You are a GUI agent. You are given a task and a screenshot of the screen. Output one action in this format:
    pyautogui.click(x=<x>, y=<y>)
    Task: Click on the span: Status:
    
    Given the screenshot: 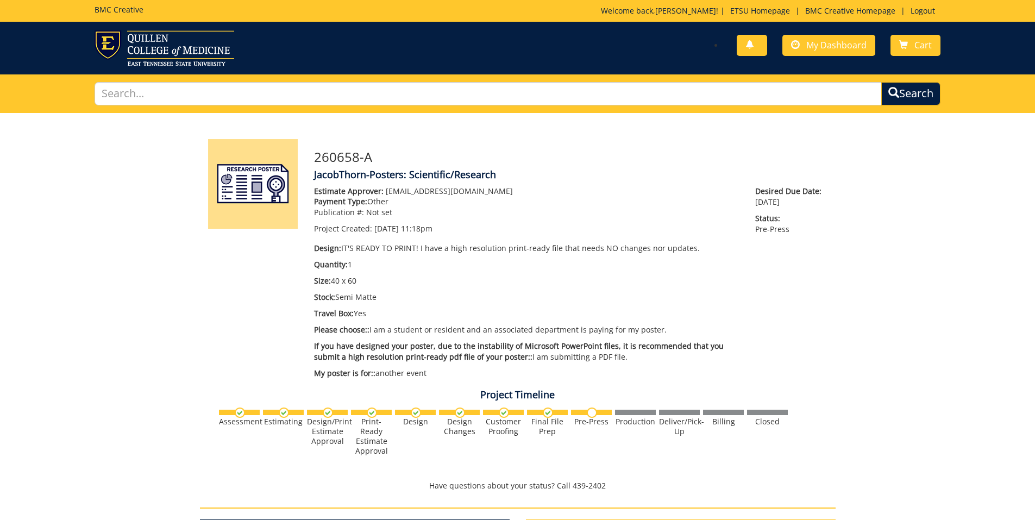 What is the action you would take?
    pyautogui.click(x=791, y=218)
    